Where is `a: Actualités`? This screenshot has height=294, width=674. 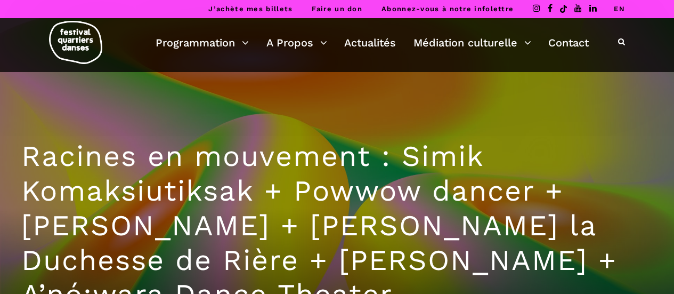
a: Actualités is located at coordinates (370, 43).